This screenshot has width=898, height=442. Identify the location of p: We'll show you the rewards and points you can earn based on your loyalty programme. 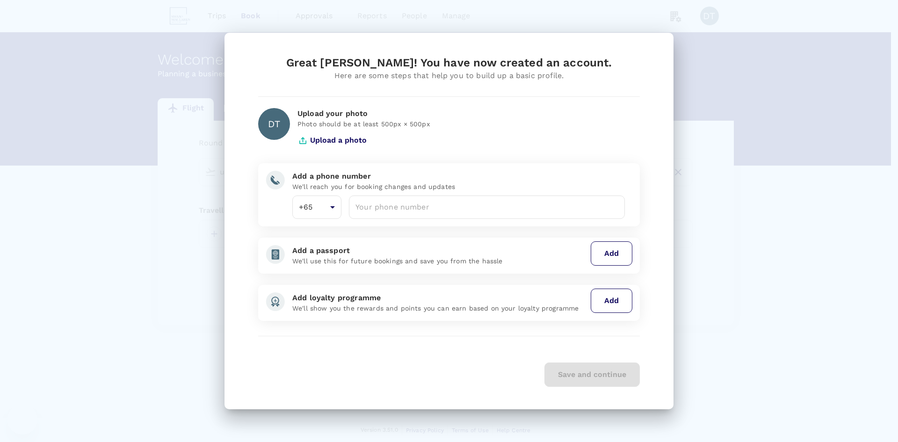
(439, 308).